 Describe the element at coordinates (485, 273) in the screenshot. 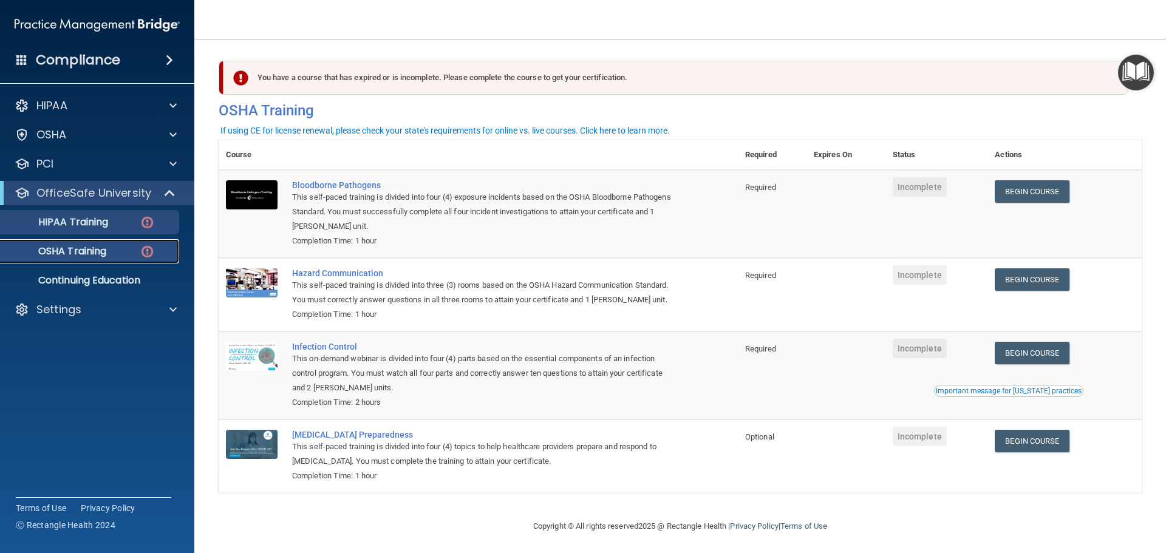

I see `div: Hazard Communication` at that location.